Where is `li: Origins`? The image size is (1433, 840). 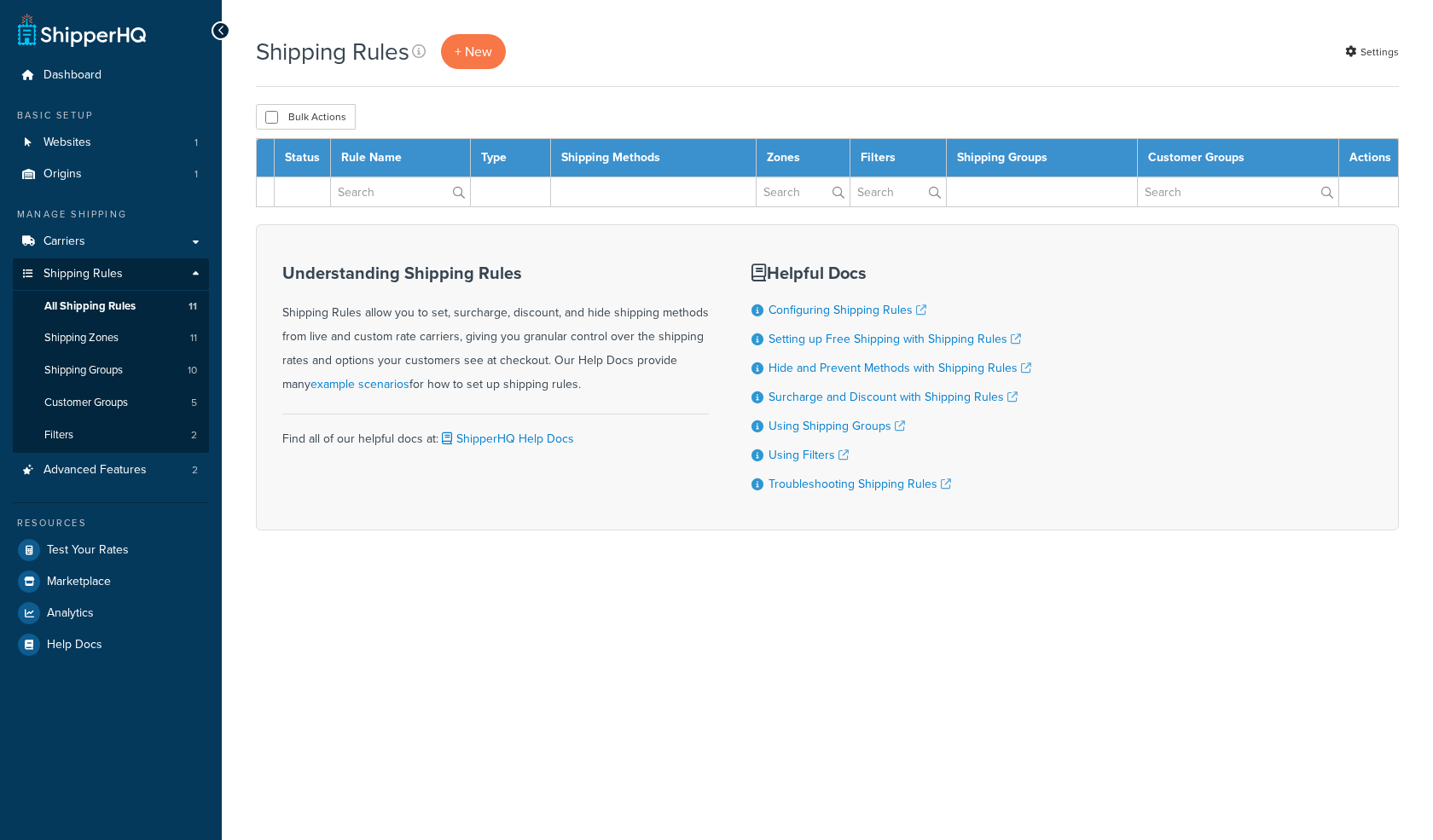 li: Origins is located at coordinates (111, 174).